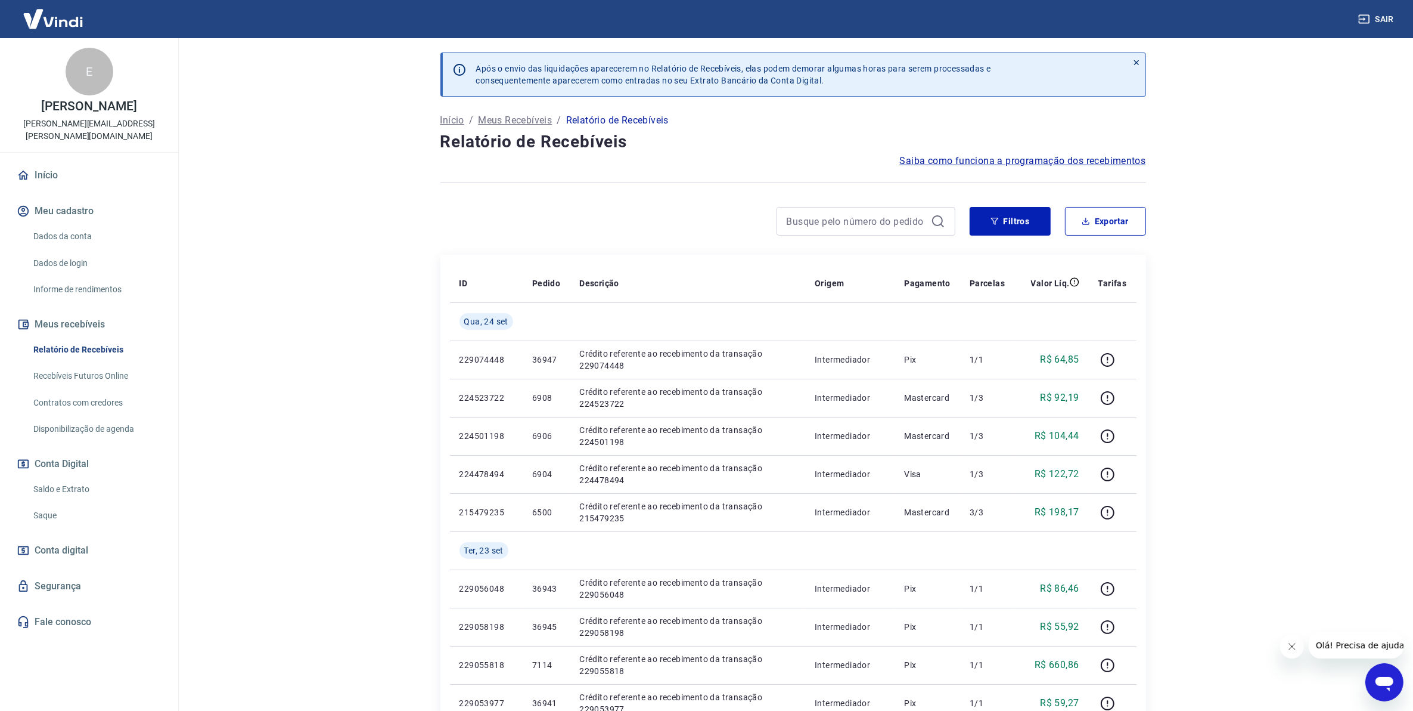  What do you see at coordinates (452, 120) in the screenshot?
I see `p: Início` at bounding box center [452, 120].